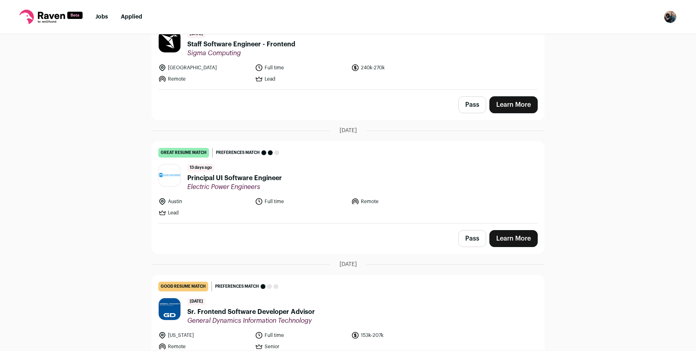  Describe the element at coordinates (170, 41) in the screenshot. I see `img: 546bb2e6e405e9d087ba4c3a3595f20a352fe3b283149e9ace805f1350f0026c.jpg` at that location.